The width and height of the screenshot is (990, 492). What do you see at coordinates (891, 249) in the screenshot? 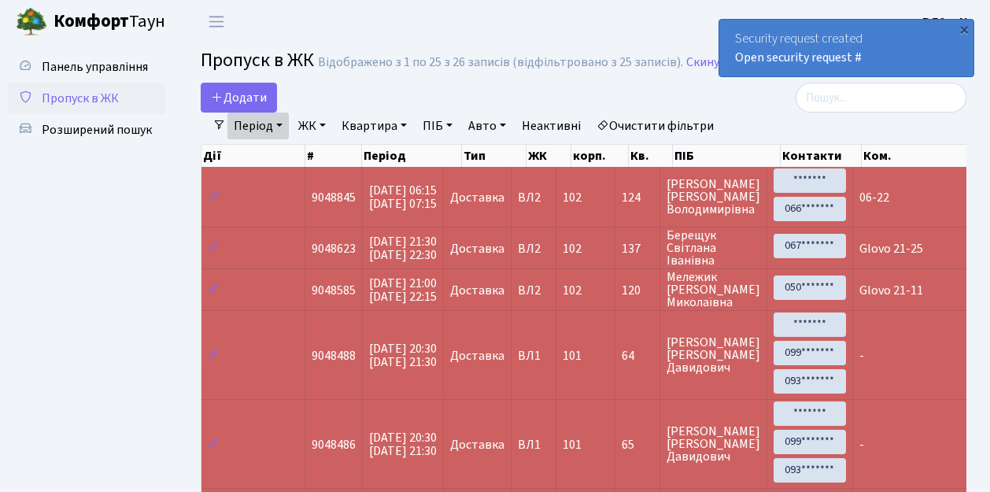
I see `span: Glovo 21-25` at bounding box center [891, 249].